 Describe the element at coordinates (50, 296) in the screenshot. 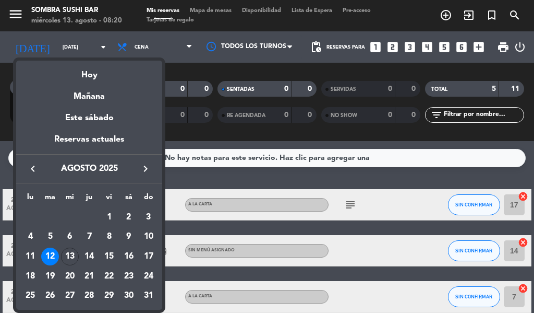

I see `td: 26 de agosto de 2025` at that location.